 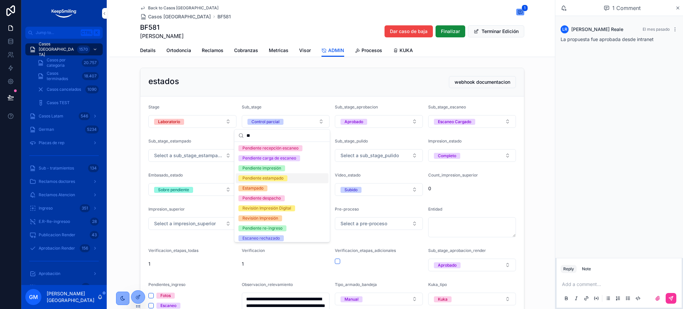 What do you see at coordinates (269, 158) in the screenshot?
I see `div: Pendiente carga de escaneo` at bounding box center [269, 158].